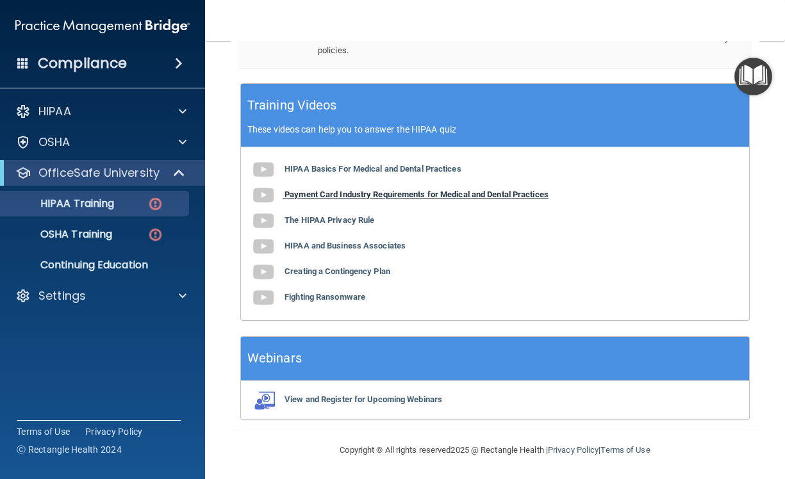  I want to click on p: HIPAA Training, so click(61, 204).